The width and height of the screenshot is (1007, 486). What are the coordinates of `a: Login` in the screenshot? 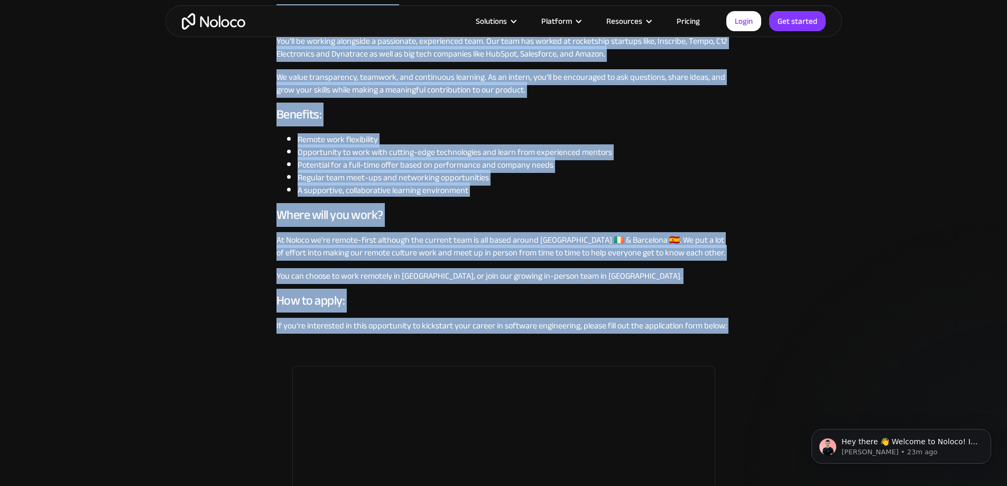 It's located at (743, 21).